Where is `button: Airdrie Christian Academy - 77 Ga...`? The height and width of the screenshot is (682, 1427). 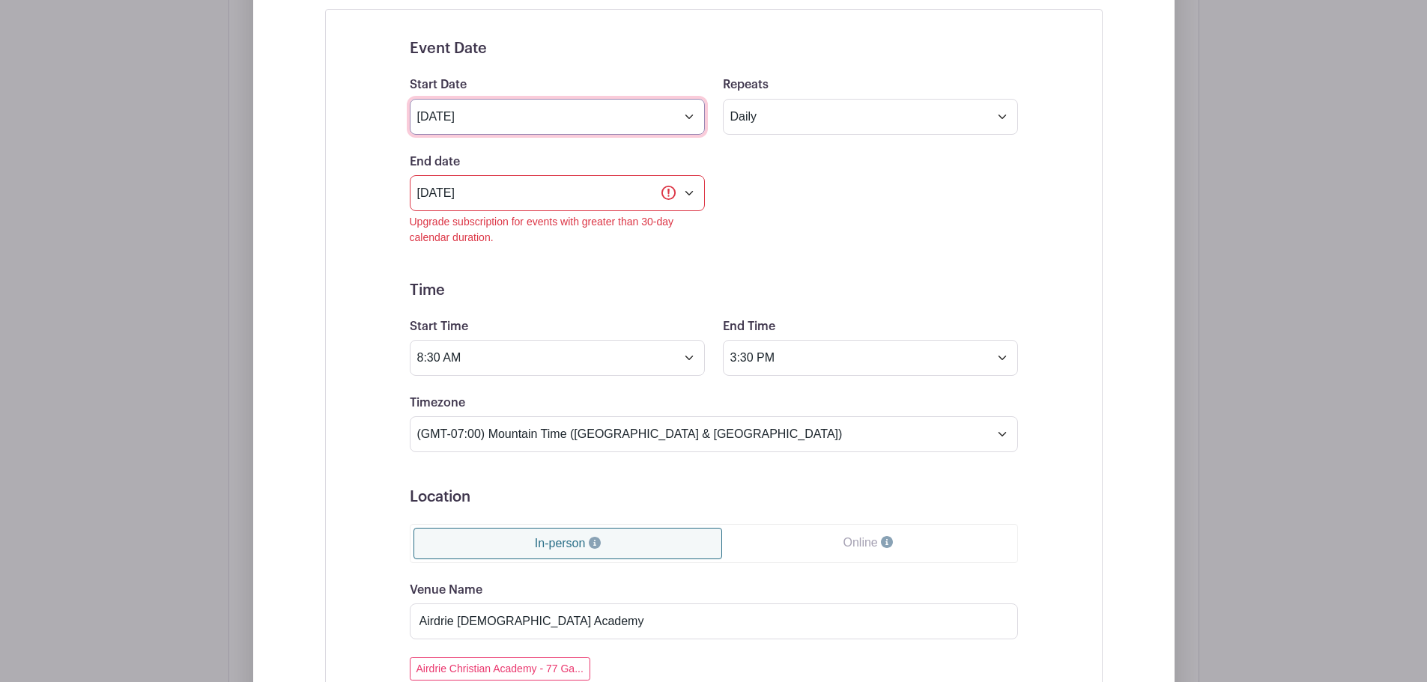 button: Airdrie Christian Academy - 77 Ga... is located at coordinates (500, 669).